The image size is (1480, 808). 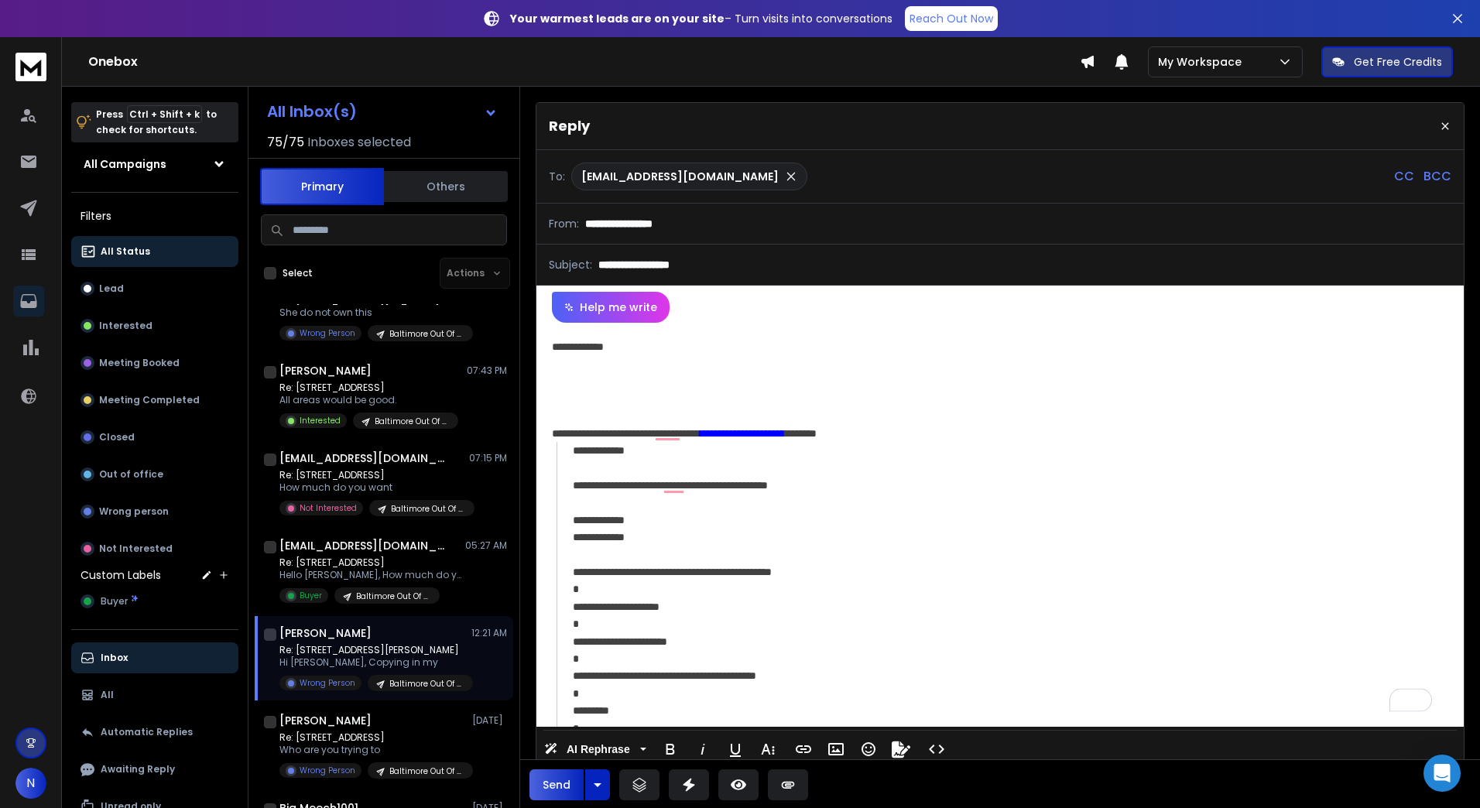 What do you see at coordinates (155, 216) in the screenshot?
I see `h3: Filters` at bounding box center [155, 216].